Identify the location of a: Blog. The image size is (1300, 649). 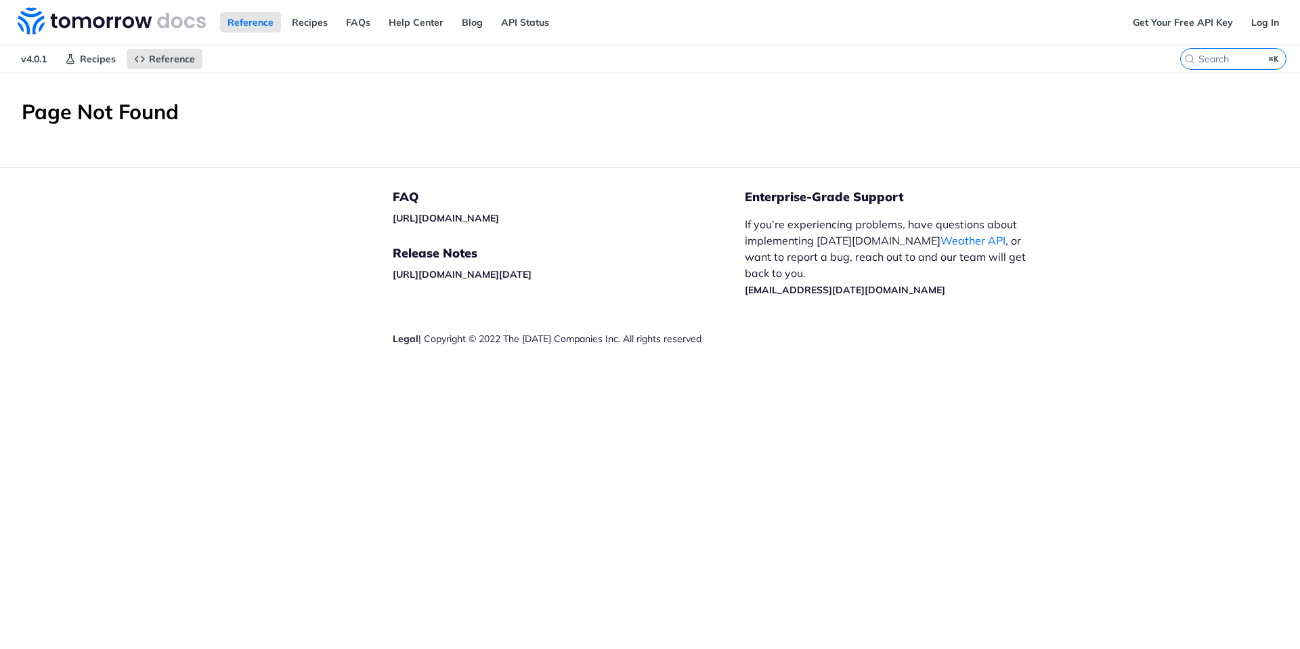
(472, 22).